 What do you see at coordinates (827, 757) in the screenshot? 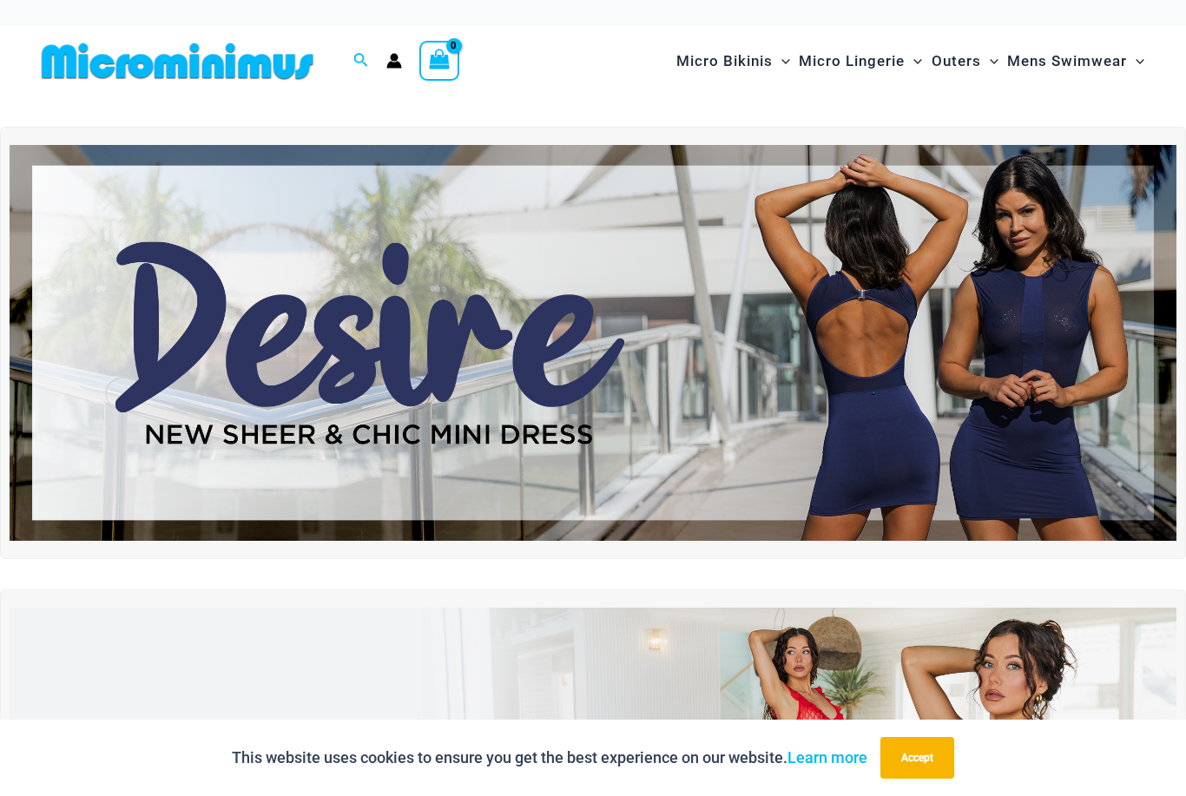
I see `a: Learn more` at bounding box center [827, 757].